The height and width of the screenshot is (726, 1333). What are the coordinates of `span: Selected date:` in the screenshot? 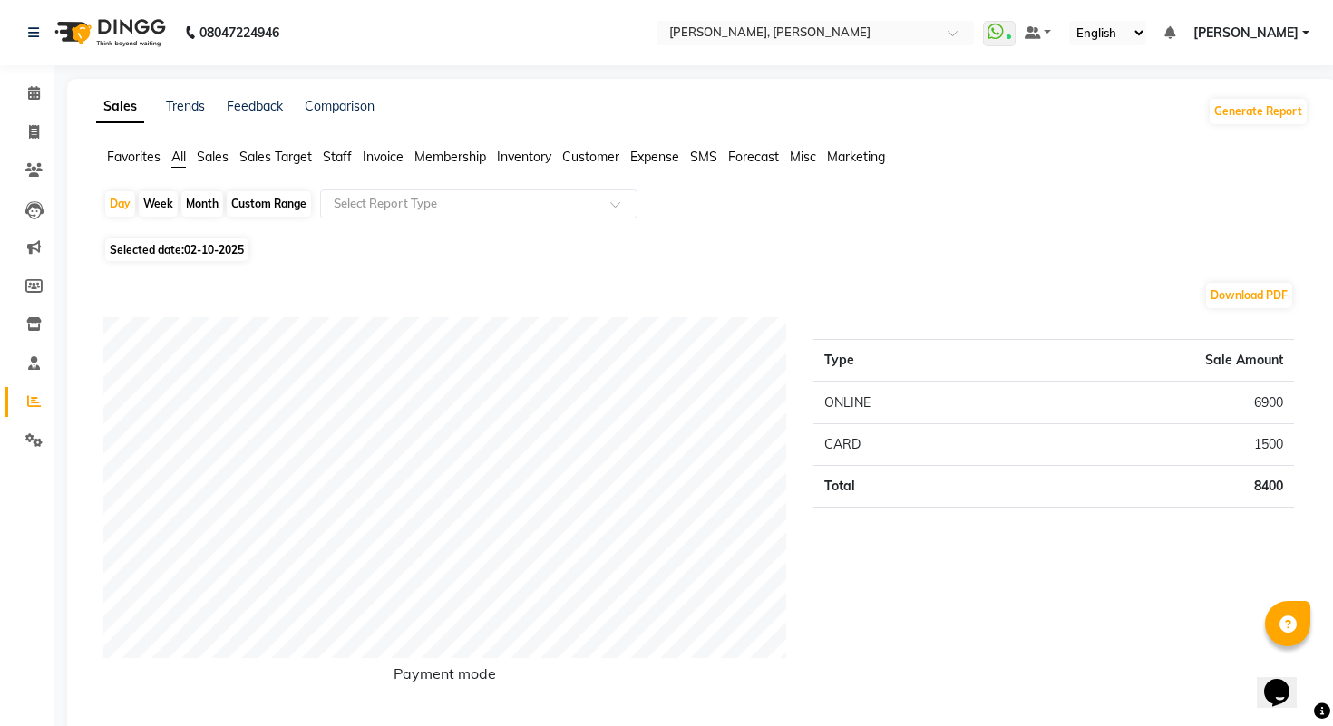 It's located at (177, 249).